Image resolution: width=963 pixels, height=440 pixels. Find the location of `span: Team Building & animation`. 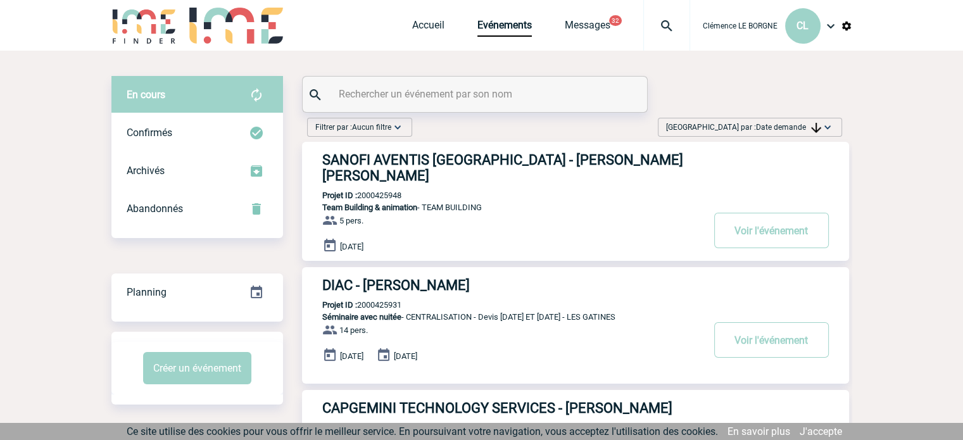

span: Team Building & animation is located at coordinates (370, 207).